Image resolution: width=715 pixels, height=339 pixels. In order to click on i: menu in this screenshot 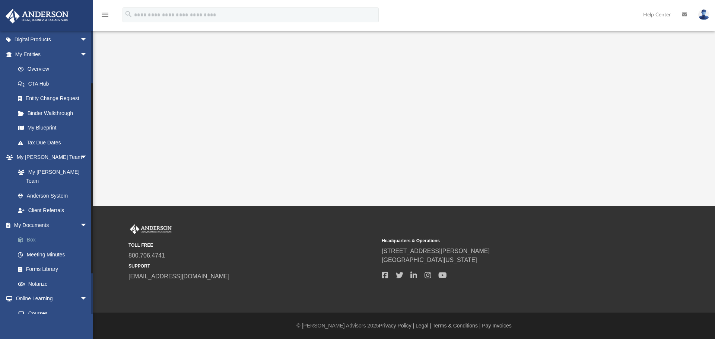, I will do `click(105, 15)`.